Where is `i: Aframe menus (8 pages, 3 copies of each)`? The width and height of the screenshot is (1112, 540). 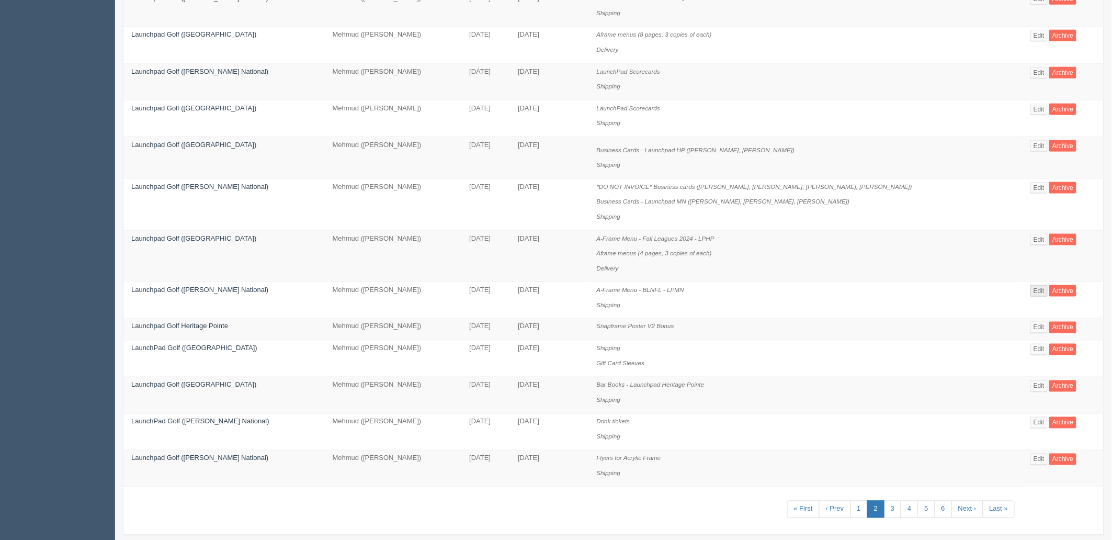 i: Aframe menus (8 pages, 3 copies of each) is located at coordinates (655, 34).